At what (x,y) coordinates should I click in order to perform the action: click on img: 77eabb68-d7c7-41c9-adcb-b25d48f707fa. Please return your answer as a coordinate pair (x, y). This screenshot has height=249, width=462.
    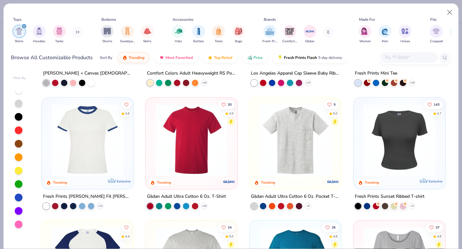
    Looking at the image, I should click on (295, 140).